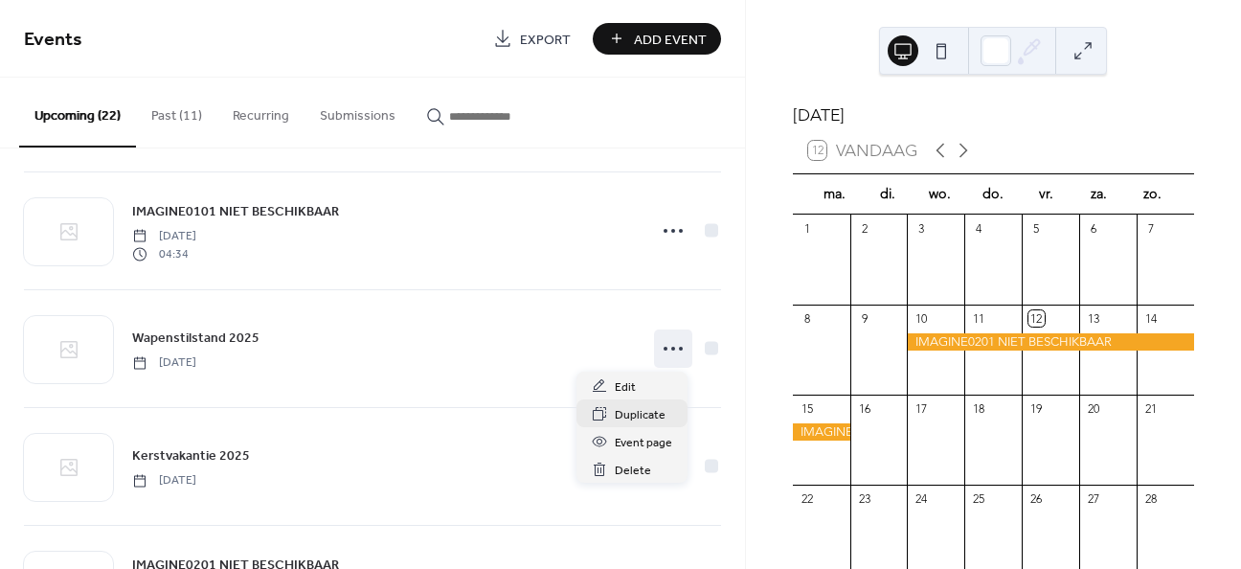 This screenshot has height=569, width=1241. What do you see at coordinates (53, 39) in the screenshot?
I see `span: Events` at bounding box center [53, 39].